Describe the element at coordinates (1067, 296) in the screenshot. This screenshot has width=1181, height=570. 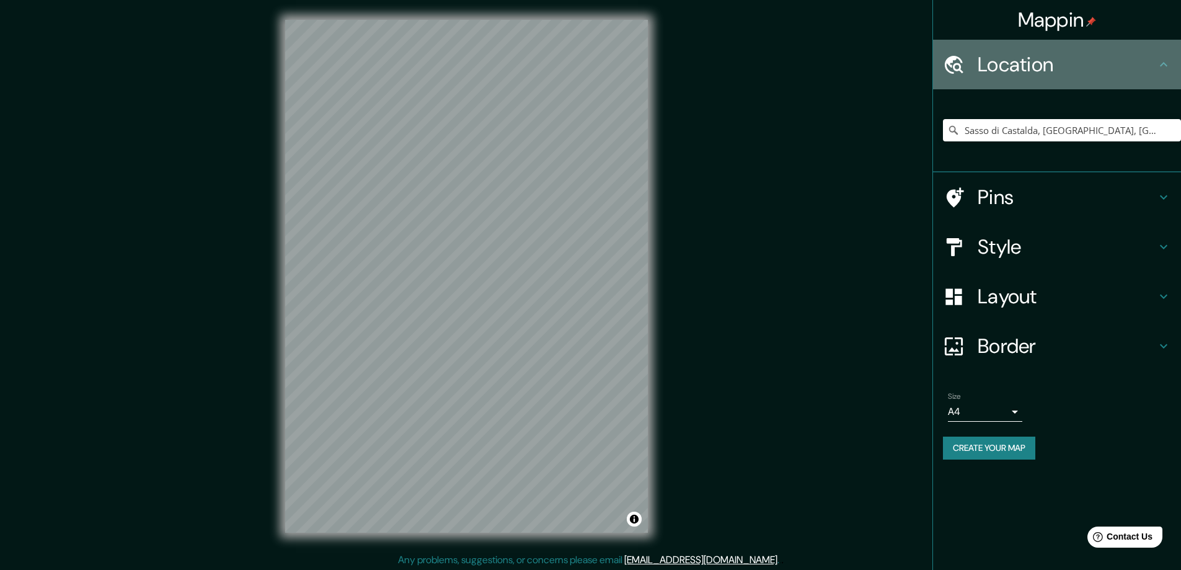
I see `h4: Layout` at that location.